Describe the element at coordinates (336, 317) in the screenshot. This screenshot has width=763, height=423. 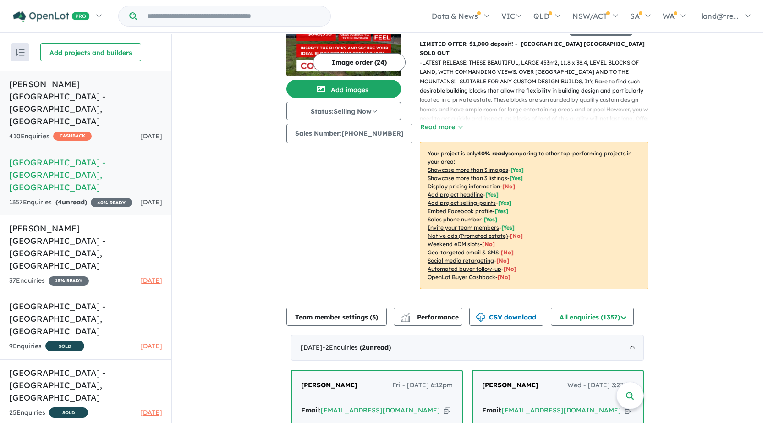
I see `button: Team member settings (3)` at that location.